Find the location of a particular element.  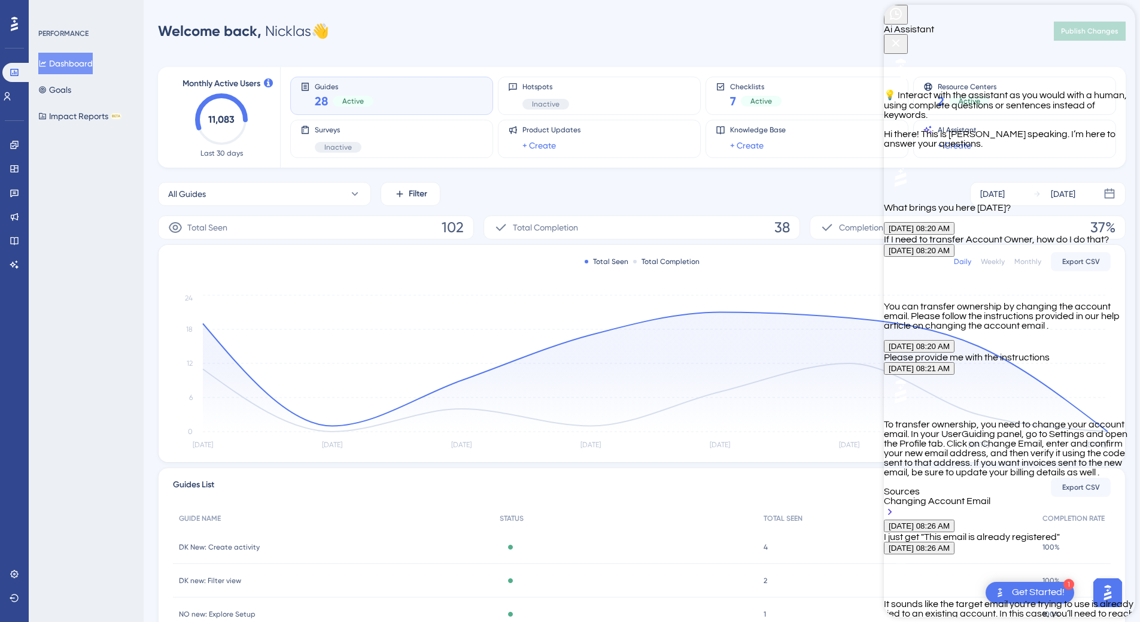

tspan: 24 is located at coordinates (188, 298).